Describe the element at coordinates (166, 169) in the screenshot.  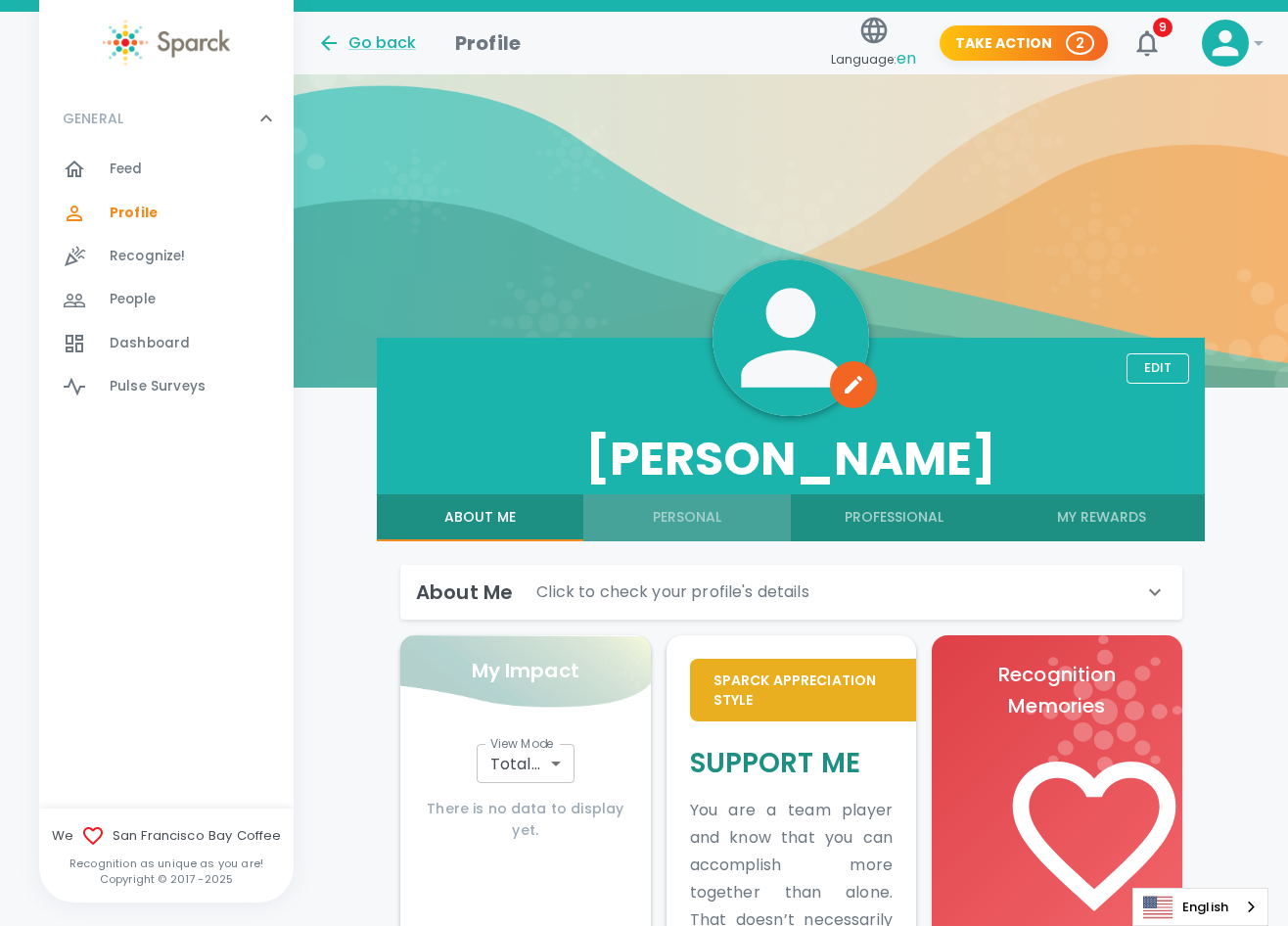
I see `div: Feed` at that location.